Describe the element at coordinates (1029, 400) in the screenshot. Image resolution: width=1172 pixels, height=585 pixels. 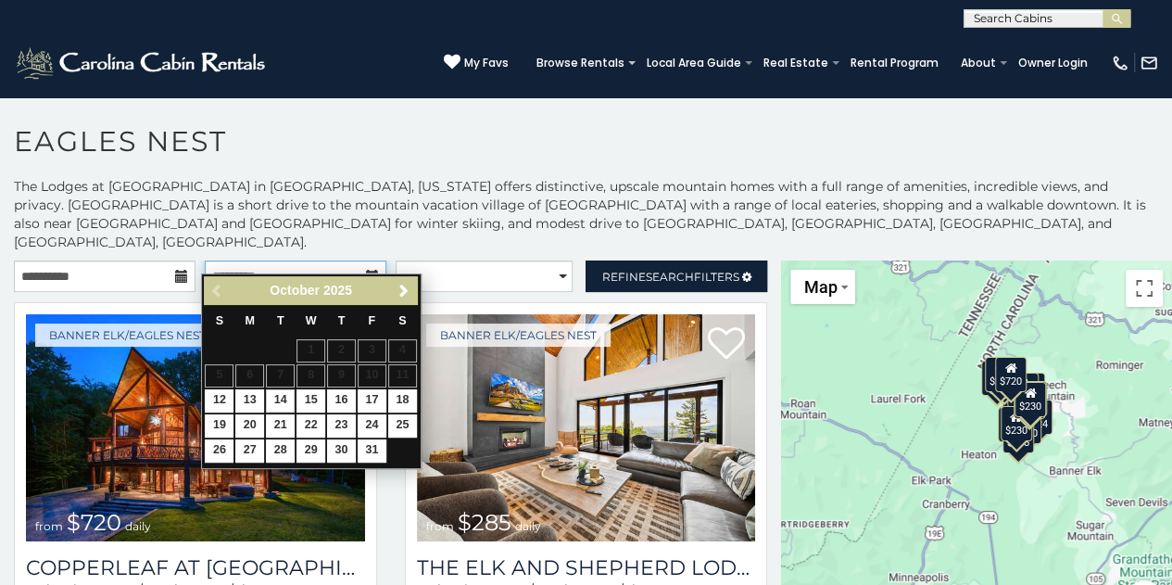
I see `div: $225` at that location.